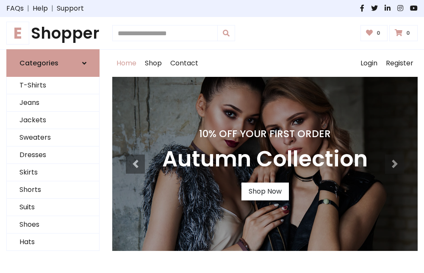 This screenshot has width=424, height=273. What do you see at coordinates (53, 207) in the screenshot?
I see `a: Suits` at bounding box center [53, 207].